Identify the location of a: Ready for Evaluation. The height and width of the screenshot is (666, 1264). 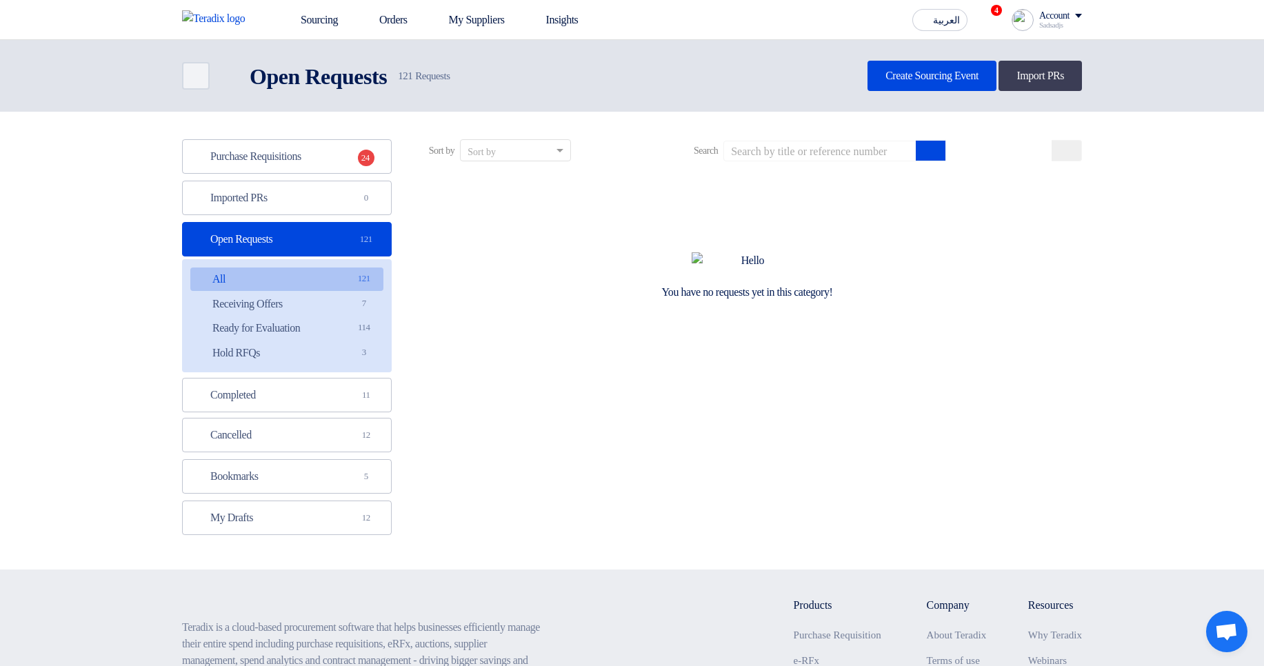
(287, 328).